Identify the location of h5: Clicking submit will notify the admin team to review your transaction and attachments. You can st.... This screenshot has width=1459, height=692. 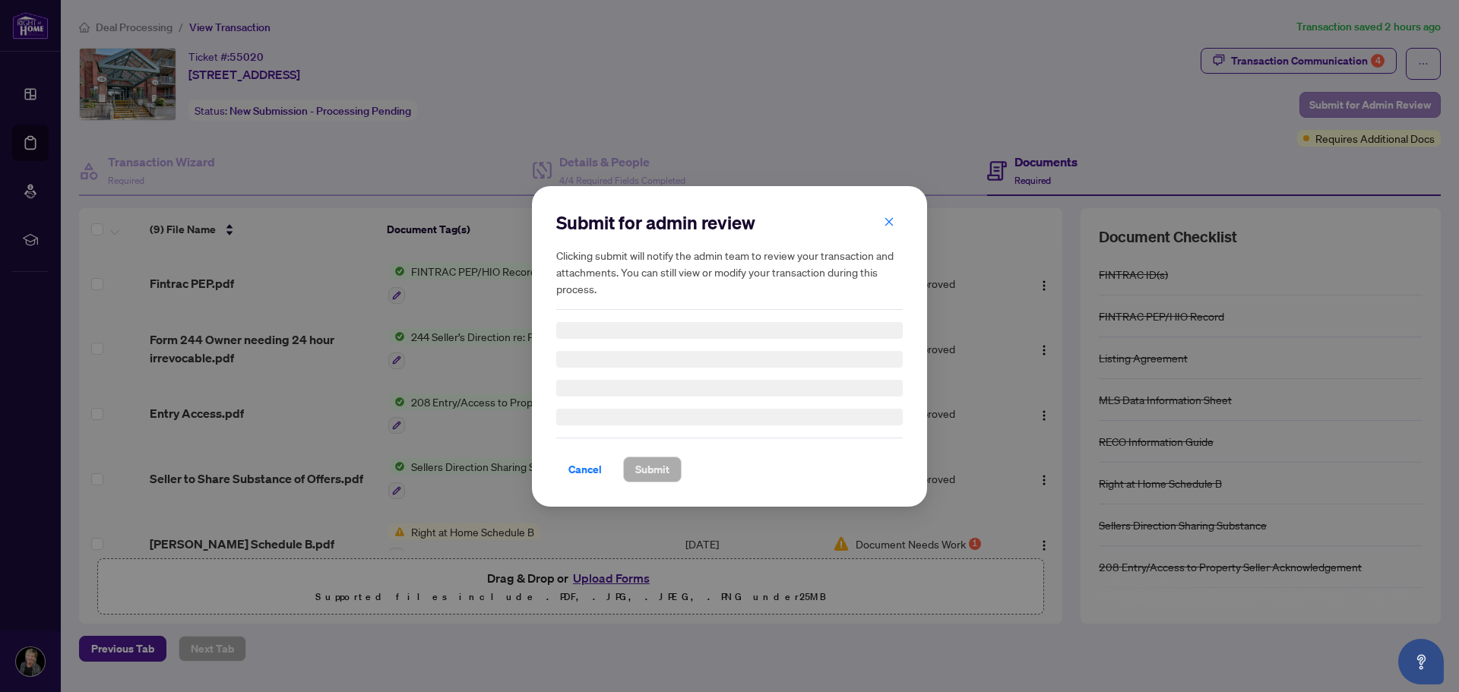
(729, 272).